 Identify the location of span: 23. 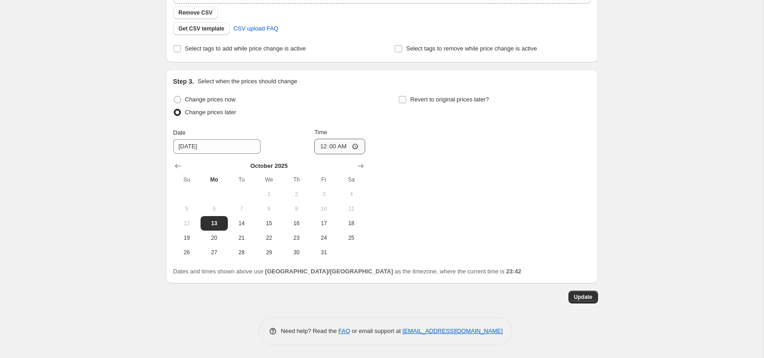
(296, 238).